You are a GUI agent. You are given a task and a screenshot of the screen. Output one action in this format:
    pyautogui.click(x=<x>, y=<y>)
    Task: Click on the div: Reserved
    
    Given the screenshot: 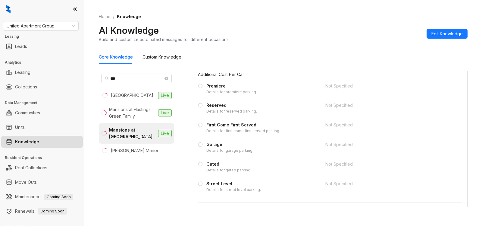 What is the action you would take?
    pyautogui.click(x=232, y=105)
    